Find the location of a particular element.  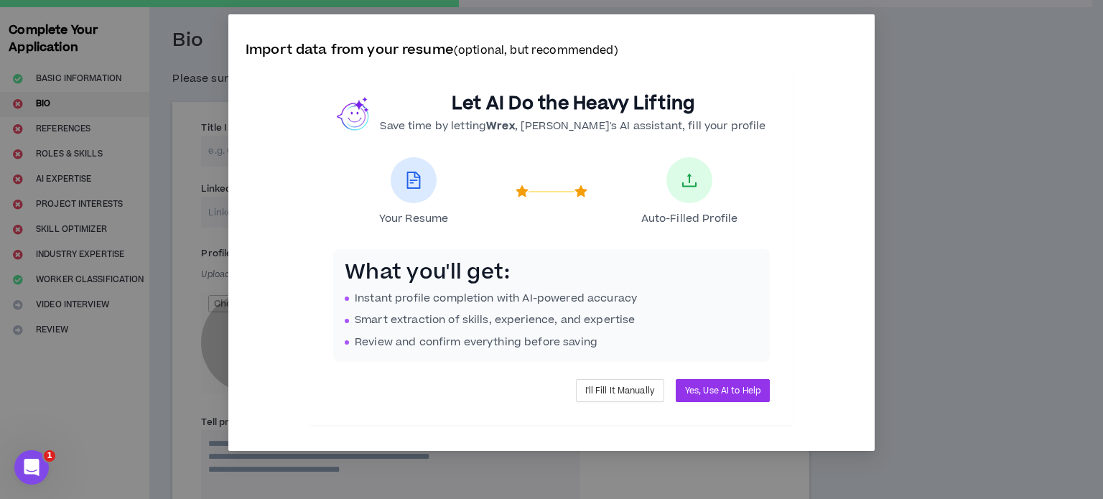

li: Instant profile completion with AI-powered accuracy is located at coordinates (552, 299).